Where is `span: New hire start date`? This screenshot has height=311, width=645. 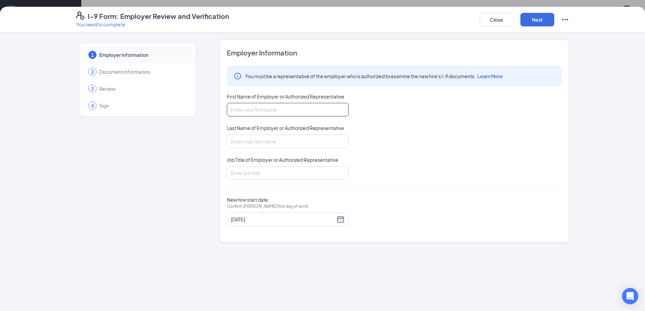
span: New hire start date is located at coordinates (267, 206).